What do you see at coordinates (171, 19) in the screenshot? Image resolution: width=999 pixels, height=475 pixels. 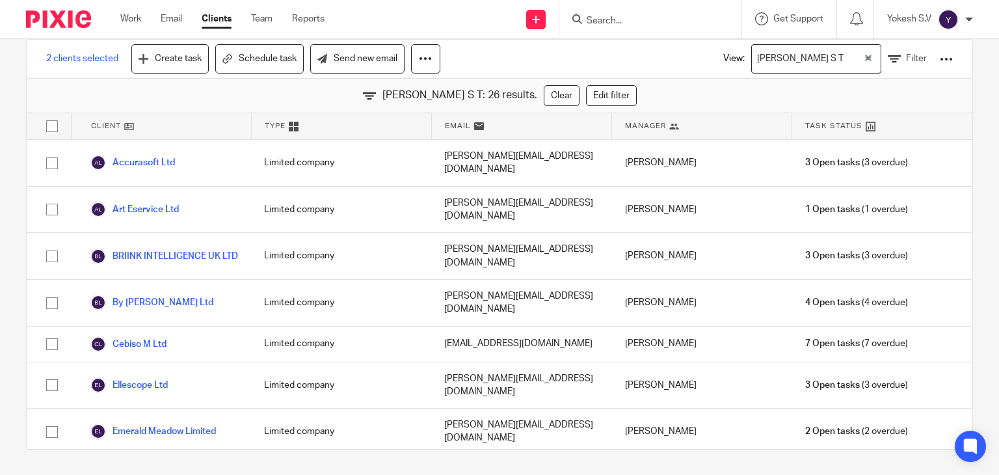 I see `a: Email` at bounding box center [171, 19].